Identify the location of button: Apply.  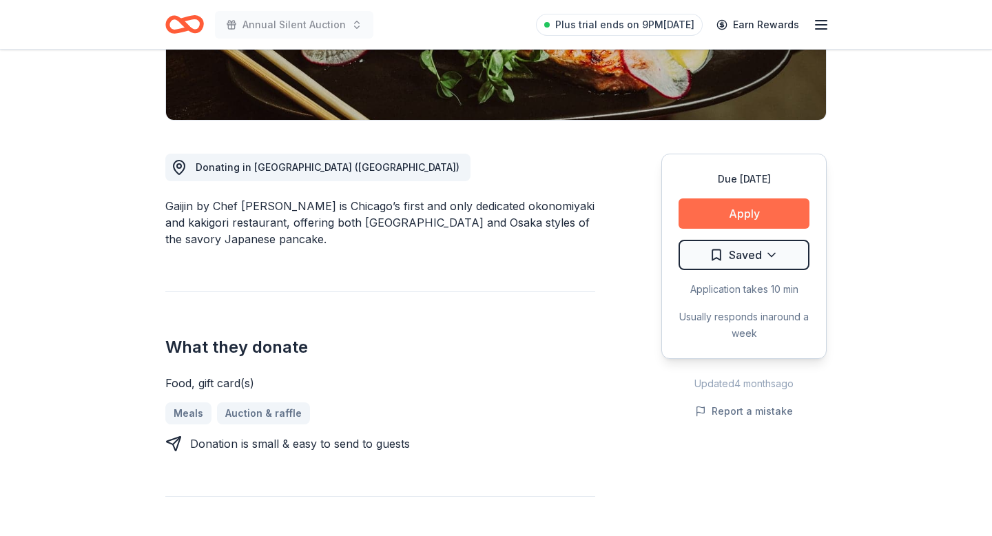
(744, 214).